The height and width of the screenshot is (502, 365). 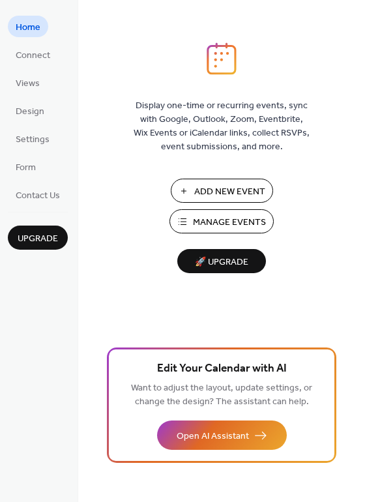 I want to click on span: Open AI Assistant, so click(x=212, y=436).